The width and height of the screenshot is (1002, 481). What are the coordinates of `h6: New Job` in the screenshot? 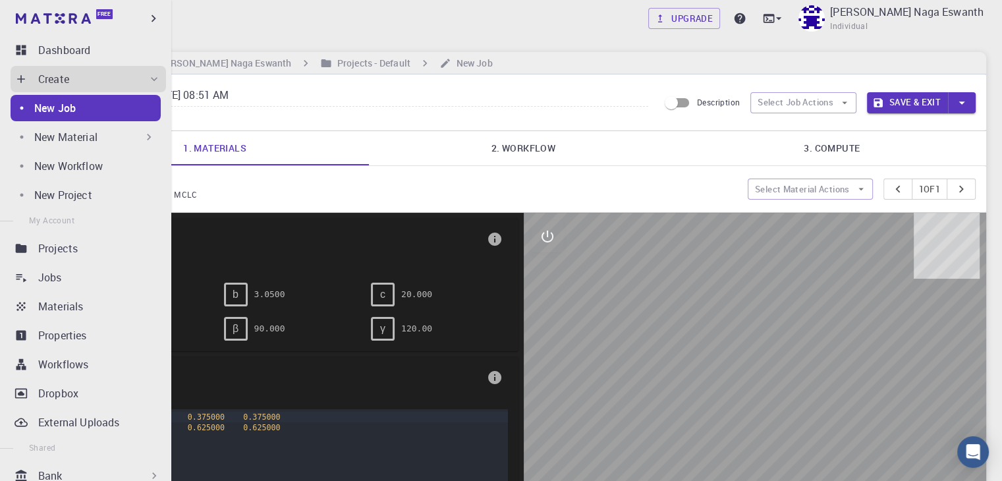 It's located at (472, 63).